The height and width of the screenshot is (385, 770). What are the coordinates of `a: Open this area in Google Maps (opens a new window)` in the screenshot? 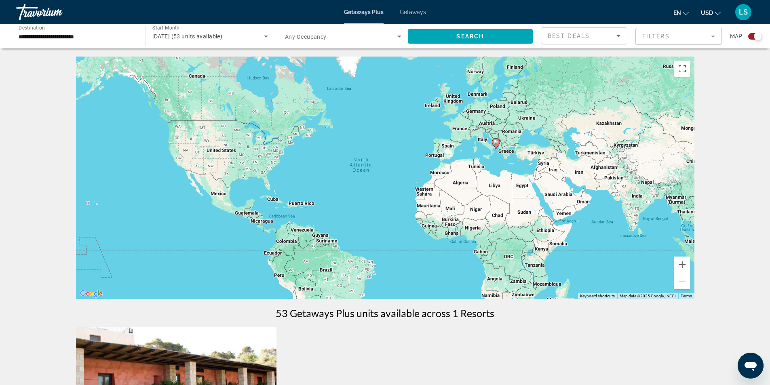 It's located at (91, 294).